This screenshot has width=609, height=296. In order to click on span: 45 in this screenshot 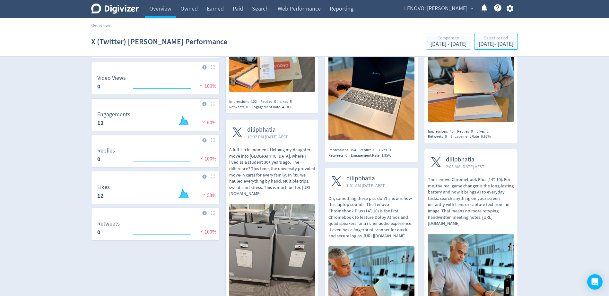, I will do `click(451, 132)`.